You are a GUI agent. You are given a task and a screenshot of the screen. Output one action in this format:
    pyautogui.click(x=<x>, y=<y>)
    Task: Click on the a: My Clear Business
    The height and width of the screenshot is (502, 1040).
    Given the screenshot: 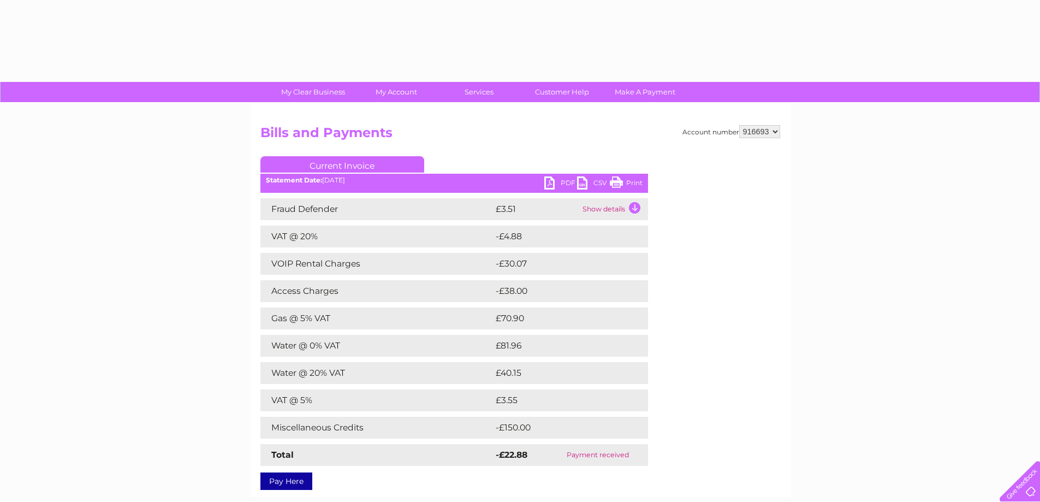 What is the action you would take?
    pyautogui.click(x=313, y=92)
    